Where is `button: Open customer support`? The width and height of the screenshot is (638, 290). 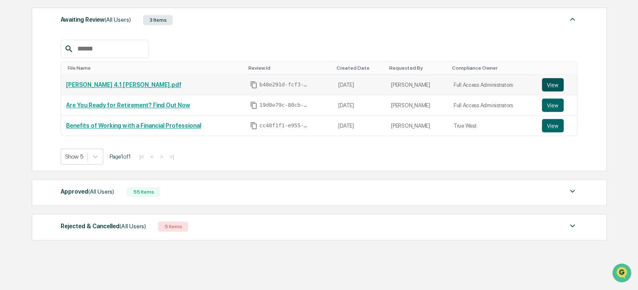 button: Open customer support is located at coordinates (10, 10).